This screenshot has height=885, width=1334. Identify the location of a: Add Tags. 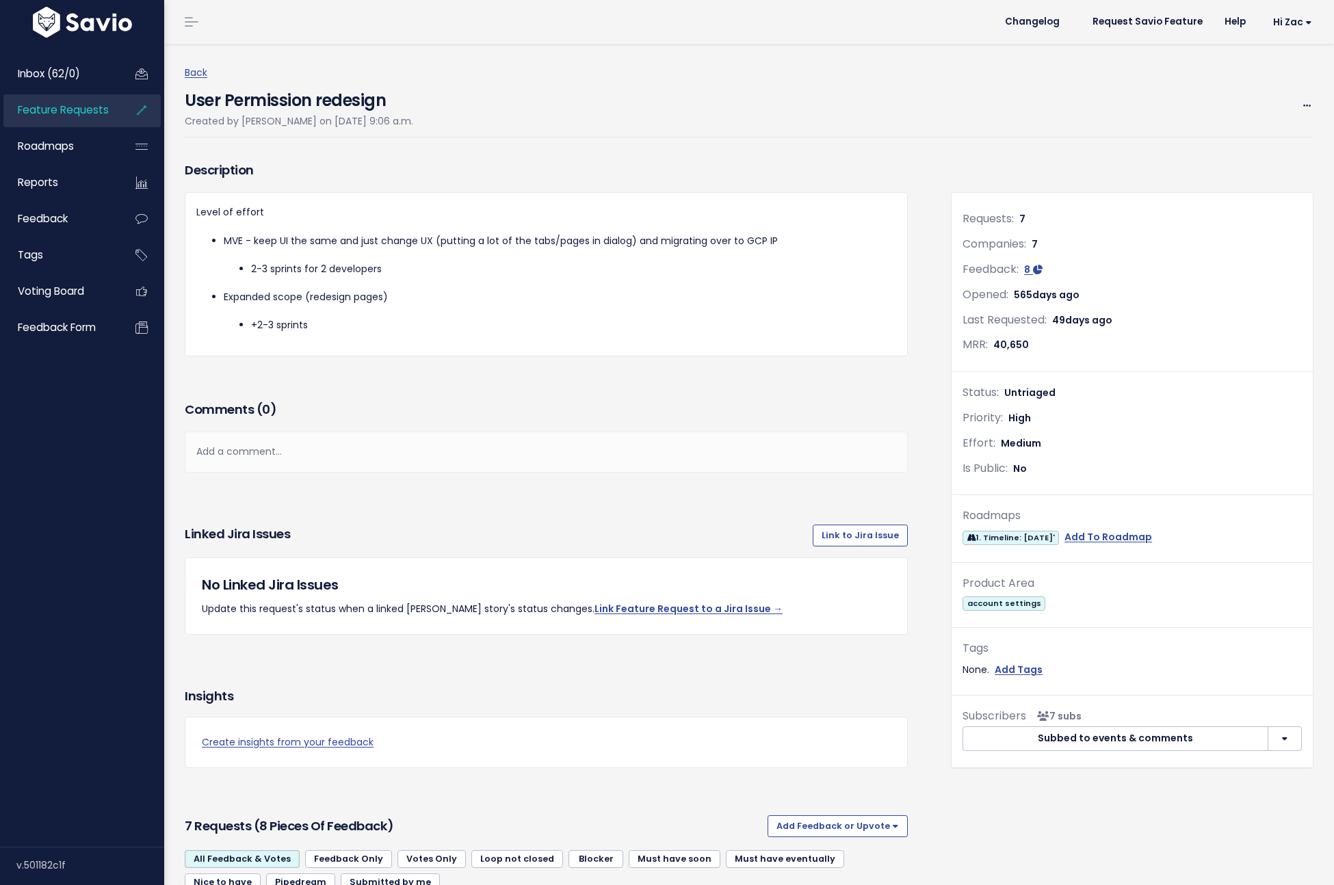
(1018, 670).